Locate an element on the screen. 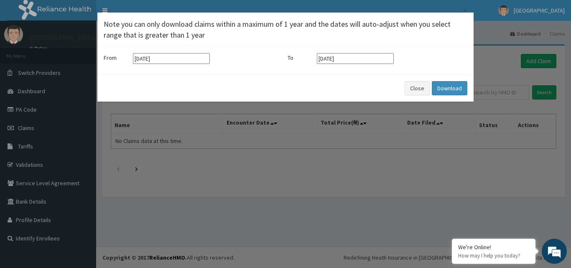  img: d_794563401_company_1708531726252_794563401 is located at coordinates (25, 52).